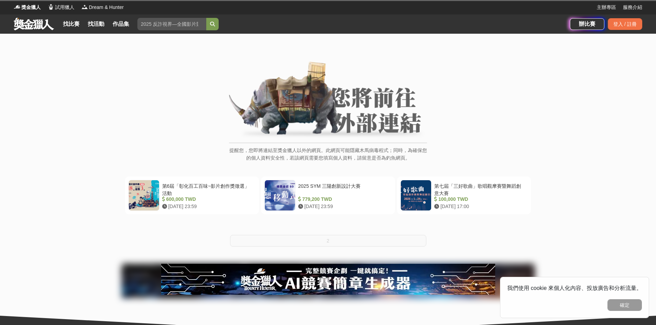 The width and height of the screenshot is (656, 325). What do you see at coordinates (328, 241) in the screenshot?
I see `button: 2` at bounding box center [328, 241].